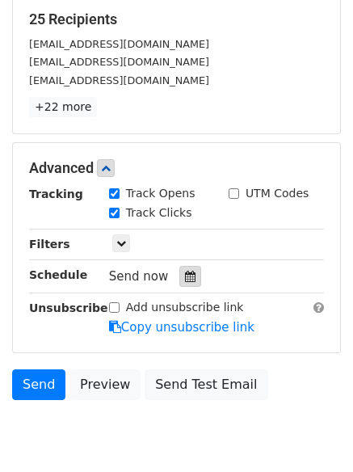  What do you see at coordinates (176, 168) in the screenshot?
I see `h5: Advanced` at bounding box center [176, 168].